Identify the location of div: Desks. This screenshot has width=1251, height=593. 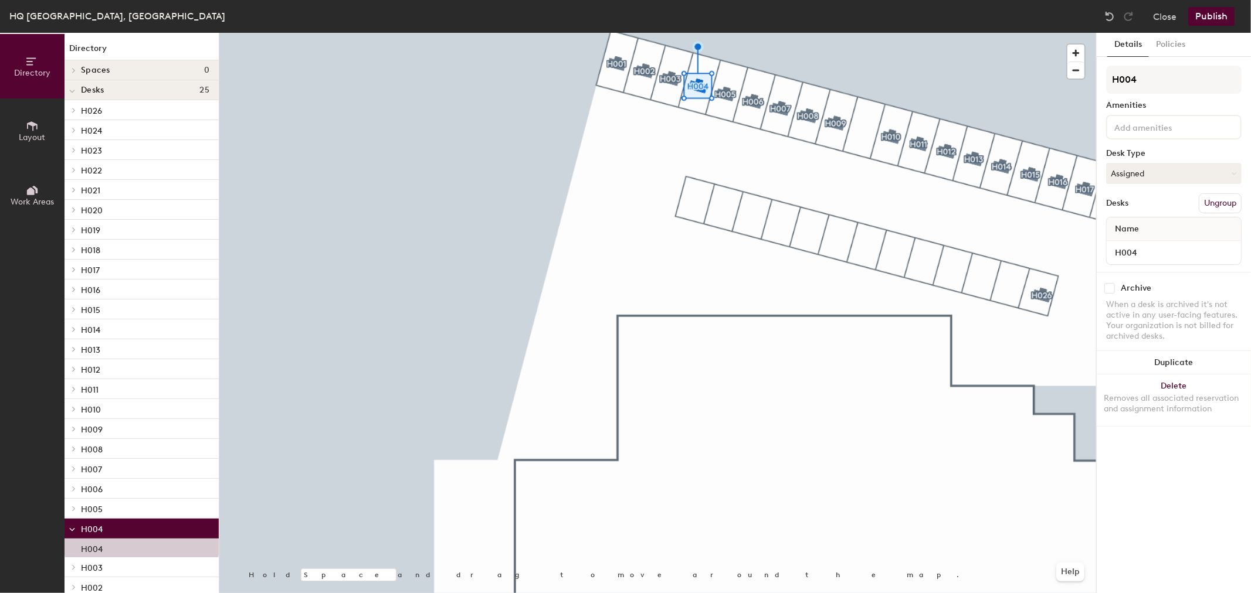
(1117, 204).